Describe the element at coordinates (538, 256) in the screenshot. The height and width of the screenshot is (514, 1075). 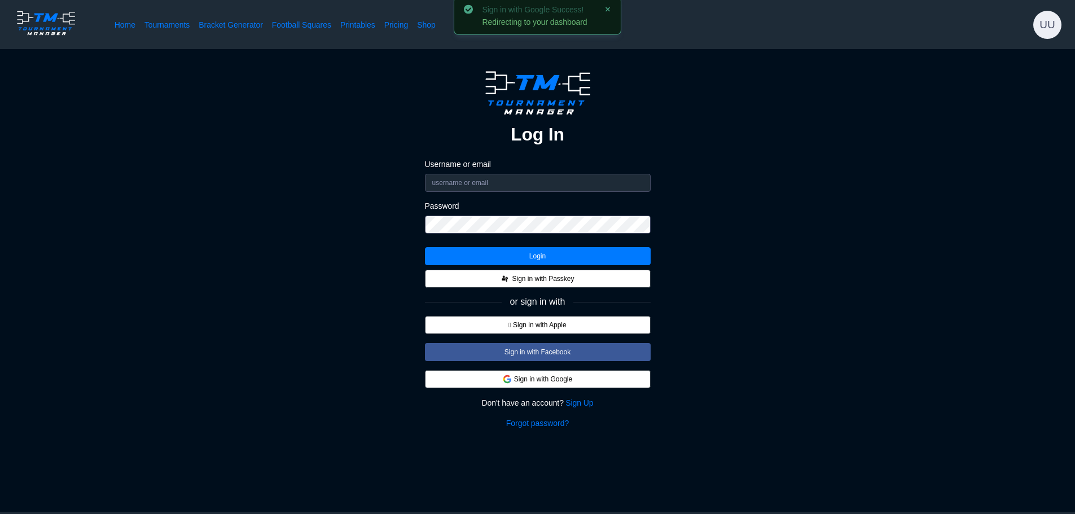
I see `button: Login` at that location.